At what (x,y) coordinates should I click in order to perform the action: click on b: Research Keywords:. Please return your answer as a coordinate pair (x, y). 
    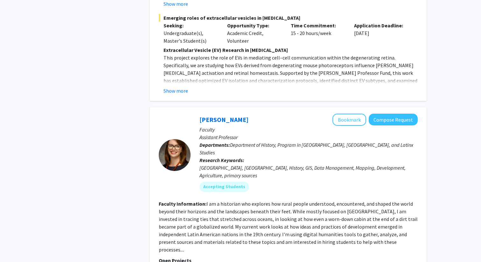
    Looking at the image, I should click on (222, 160).